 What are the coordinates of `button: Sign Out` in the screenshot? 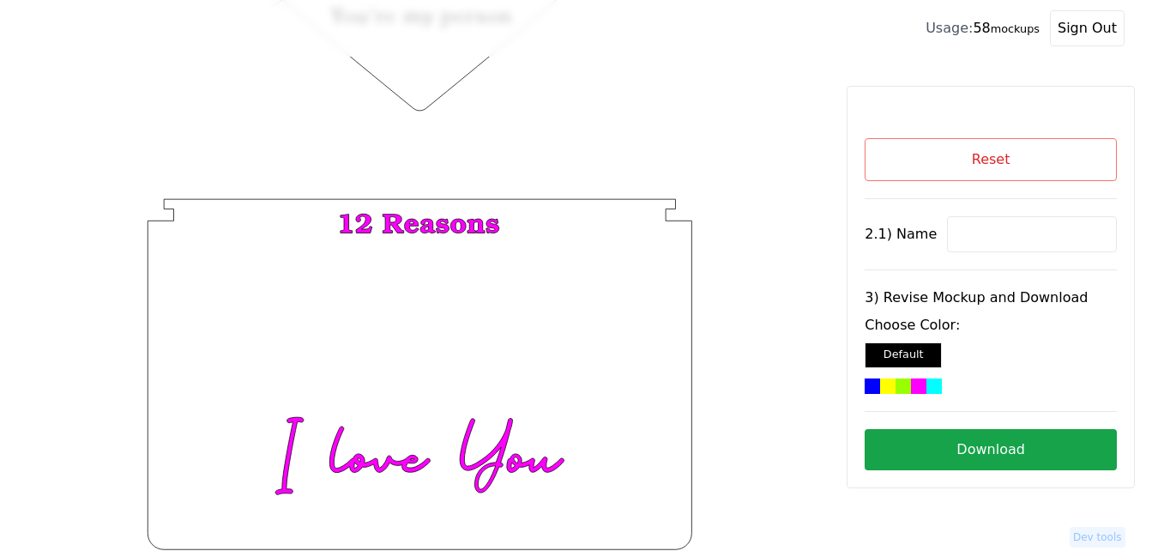 It's located at (1087, 28).